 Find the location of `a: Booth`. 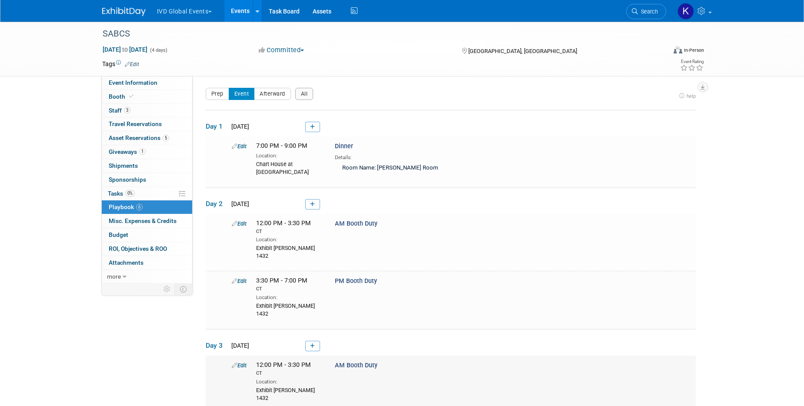

a: Booth is located at coordinates (147, 97).